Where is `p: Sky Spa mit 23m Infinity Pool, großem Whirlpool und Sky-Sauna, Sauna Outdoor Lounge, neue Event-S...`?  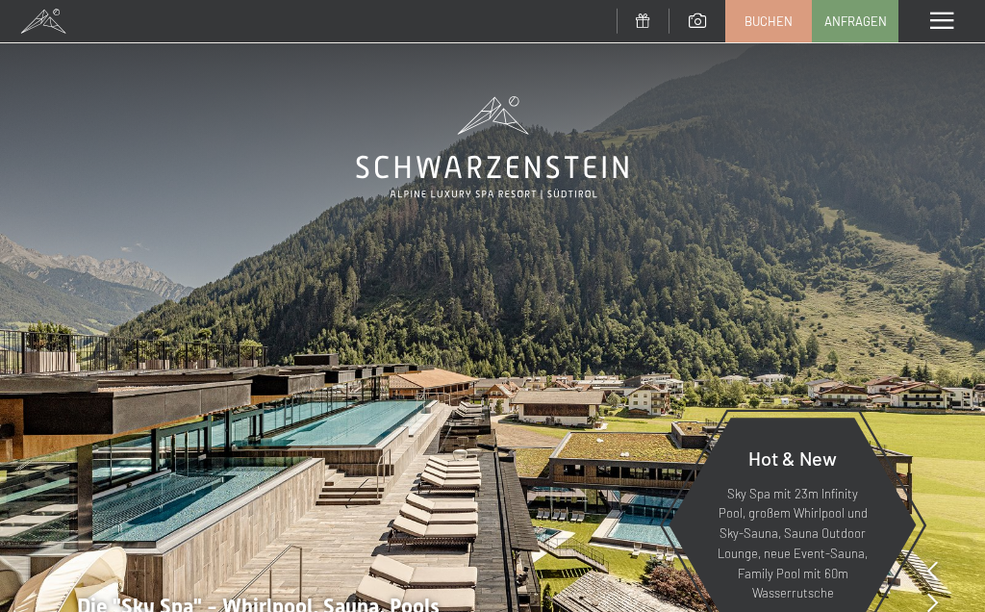 p: Sky Spa mit 23m Infinity Pool, großem Whirlpool und Sky-Sauna, Sauna Outdoor Lounge, neue Event-S... is located at coordinates (793, 543).